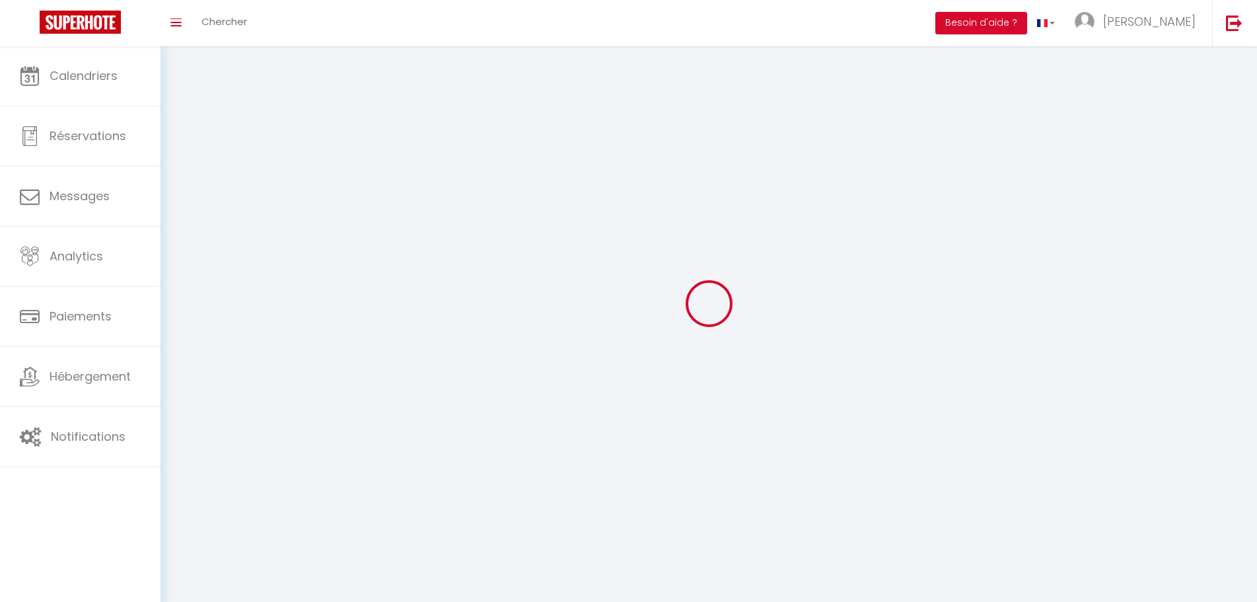  Describe the element at coordinates (81, 316) in the screenshot. I see `span: Paiements` at that location.